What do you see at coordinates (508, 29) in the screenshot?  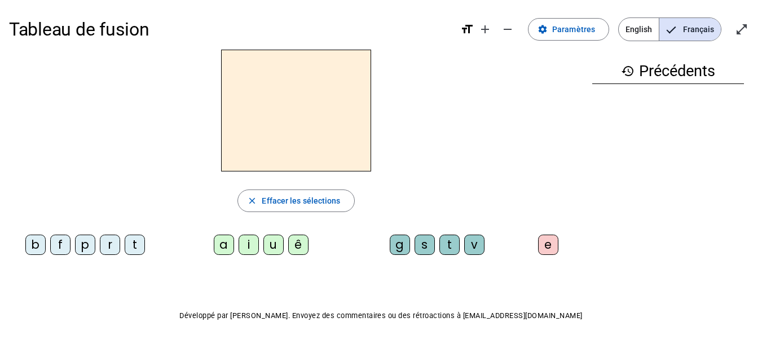 I see `mat-icon: remove` at bounding box center [508, 29].